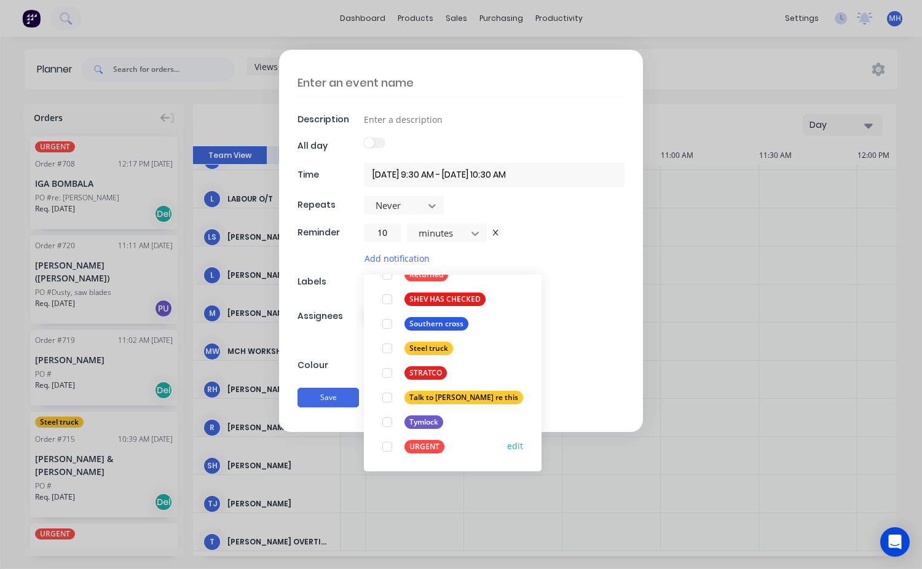 Image resolution: width=922 pixels, height=569 pixels. I want to click on button: Save, so click(328, 398).